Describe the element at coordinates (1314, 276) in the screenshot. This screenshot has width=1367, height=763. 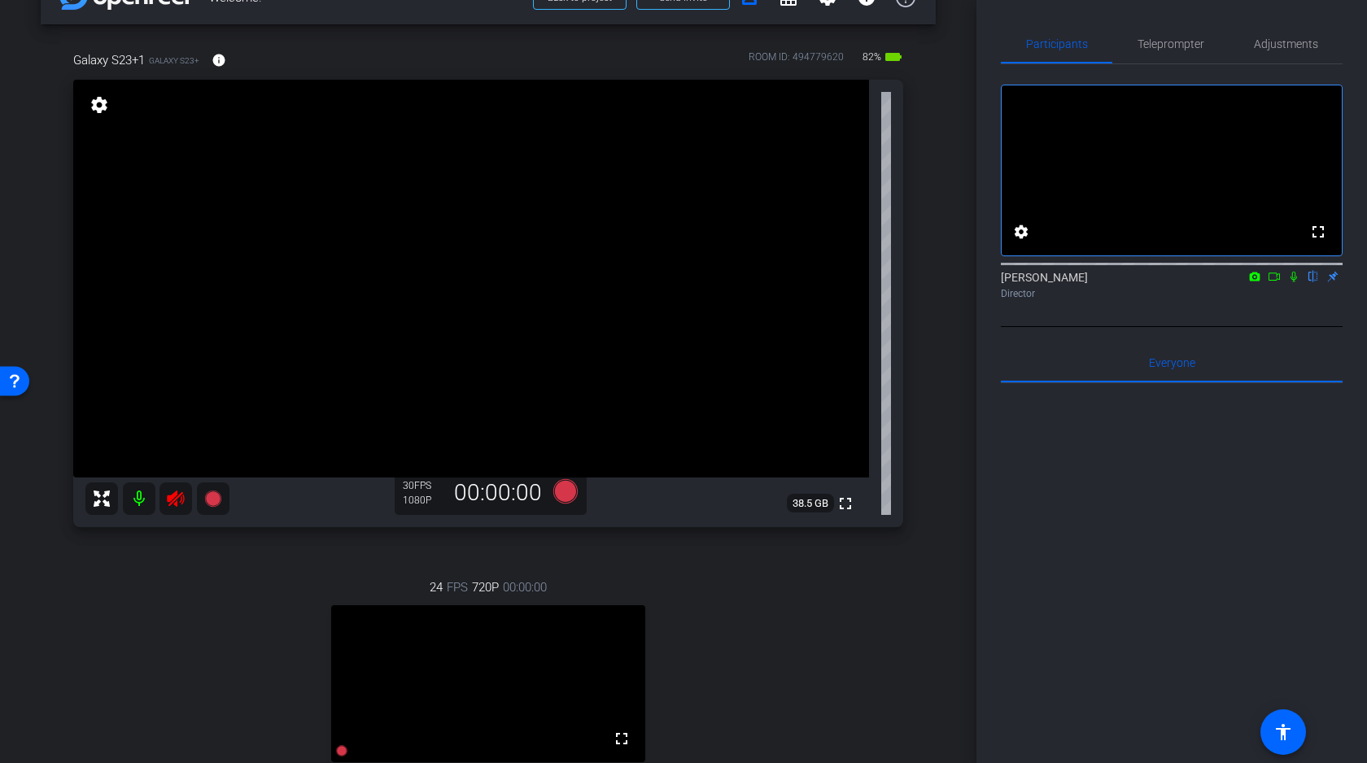
I see `mat-icon: flip` at that location.